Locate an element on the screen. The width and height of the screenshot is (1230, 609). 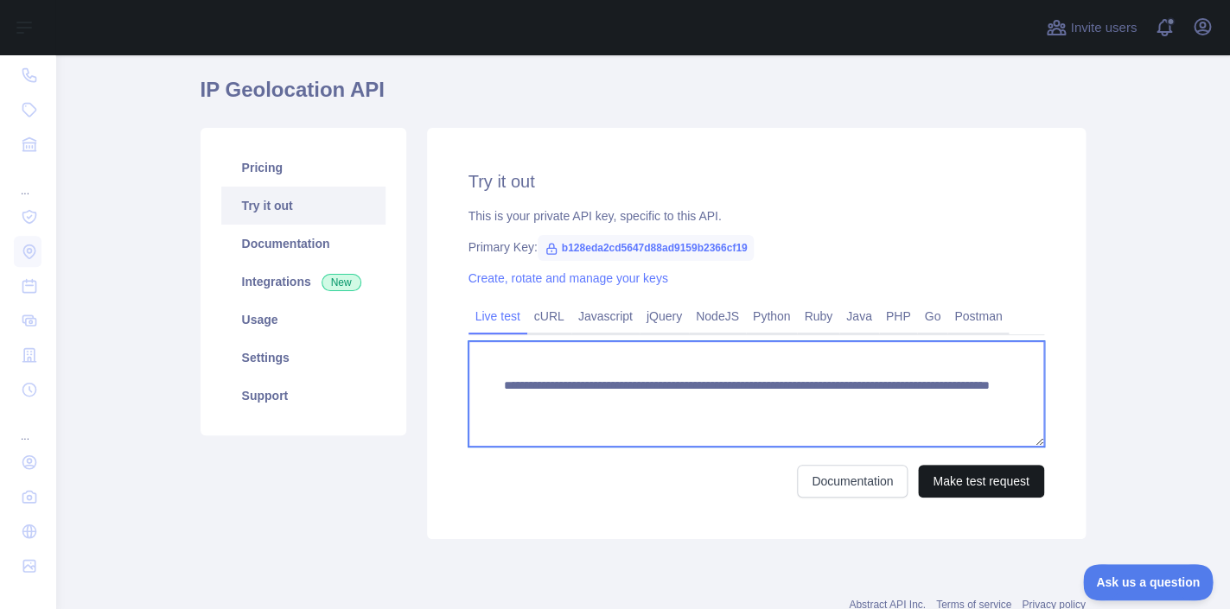
a: cURL is located at coordinates (549, 316).